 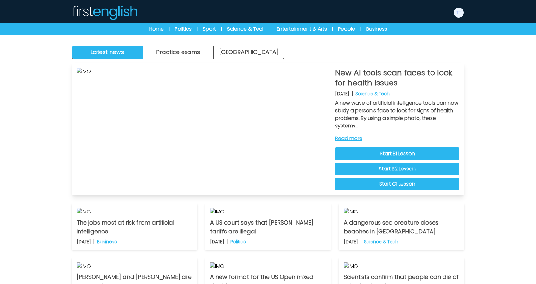 I want to click on a: Sport, so click(x=209, y=29).